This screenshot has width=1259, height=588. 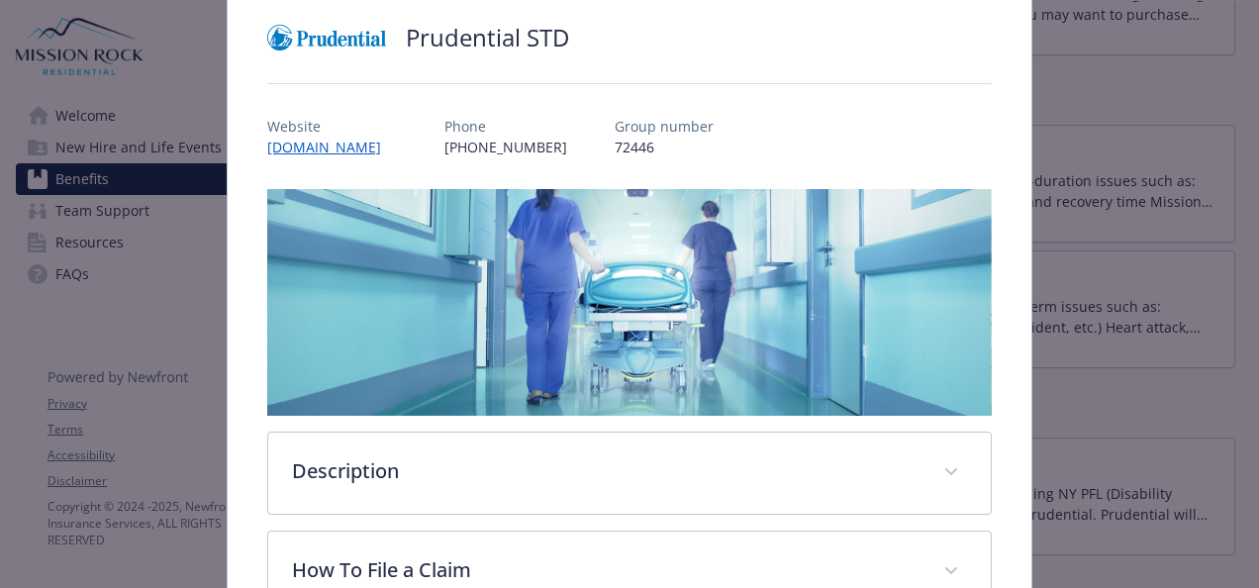 I want to click on div: Description, so click(x=630, y=473).